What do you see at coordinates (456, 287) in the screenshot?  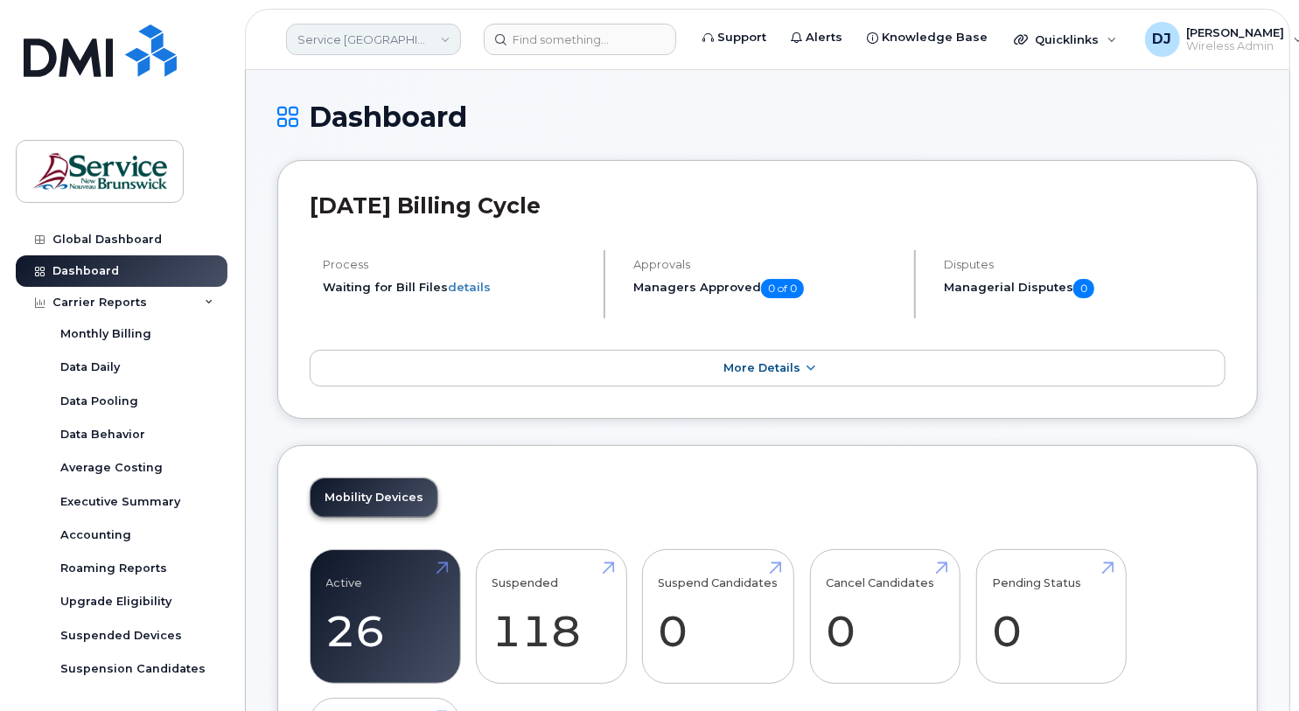 I see `li: Waiting for Bill Files` at bounding box center [456, 287].